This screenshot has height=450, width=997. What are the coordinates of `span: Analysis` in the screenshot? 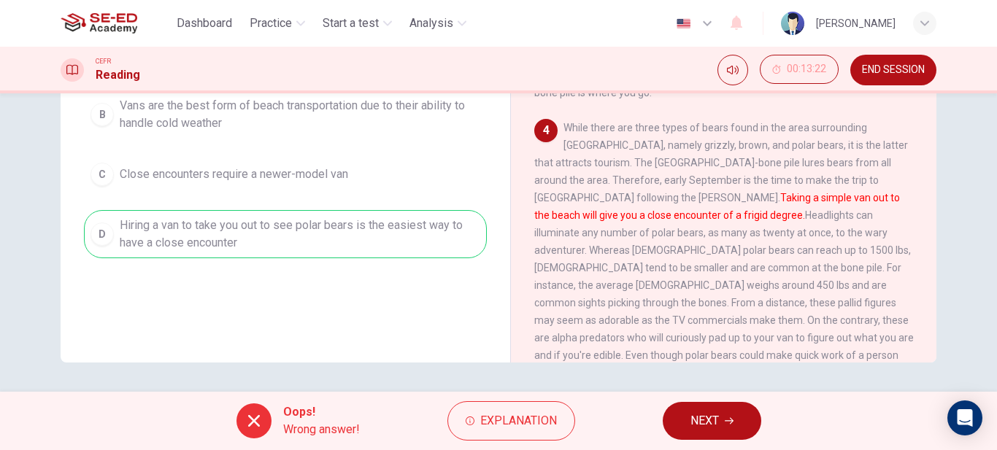 It's located at (431, 23).